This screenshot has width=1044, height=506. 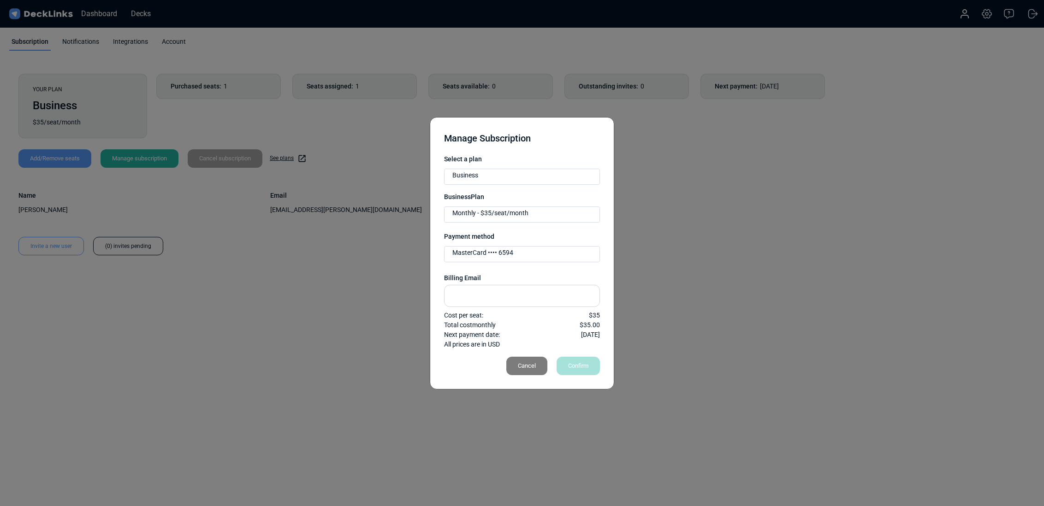 What do you see at coordinates (522, 159) in the screenshot?
I see `div: Select a plan` at bounding box center [522, 159].